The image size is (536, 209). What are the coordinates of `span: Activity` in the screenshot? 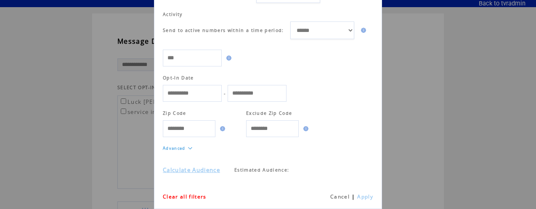 It's located at (172, 14).